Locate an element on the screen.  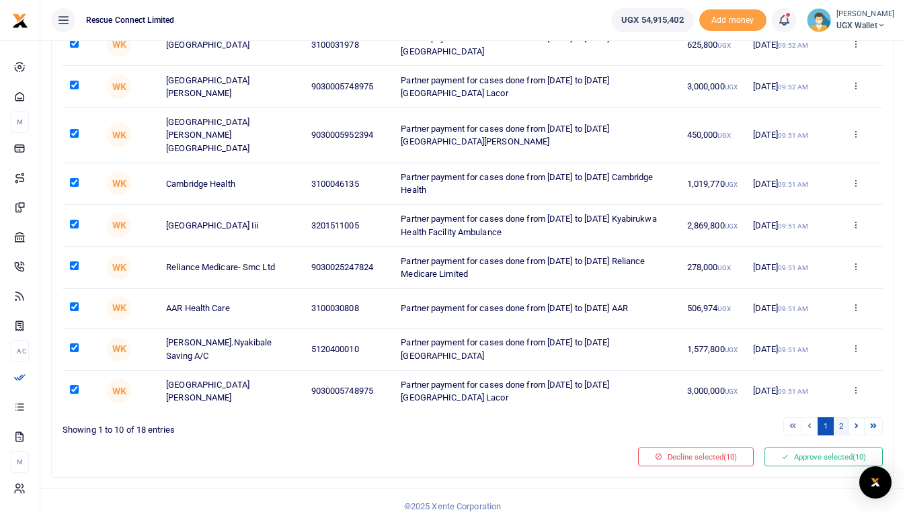
td: 3100031978 is located at coordinates (348, 45).